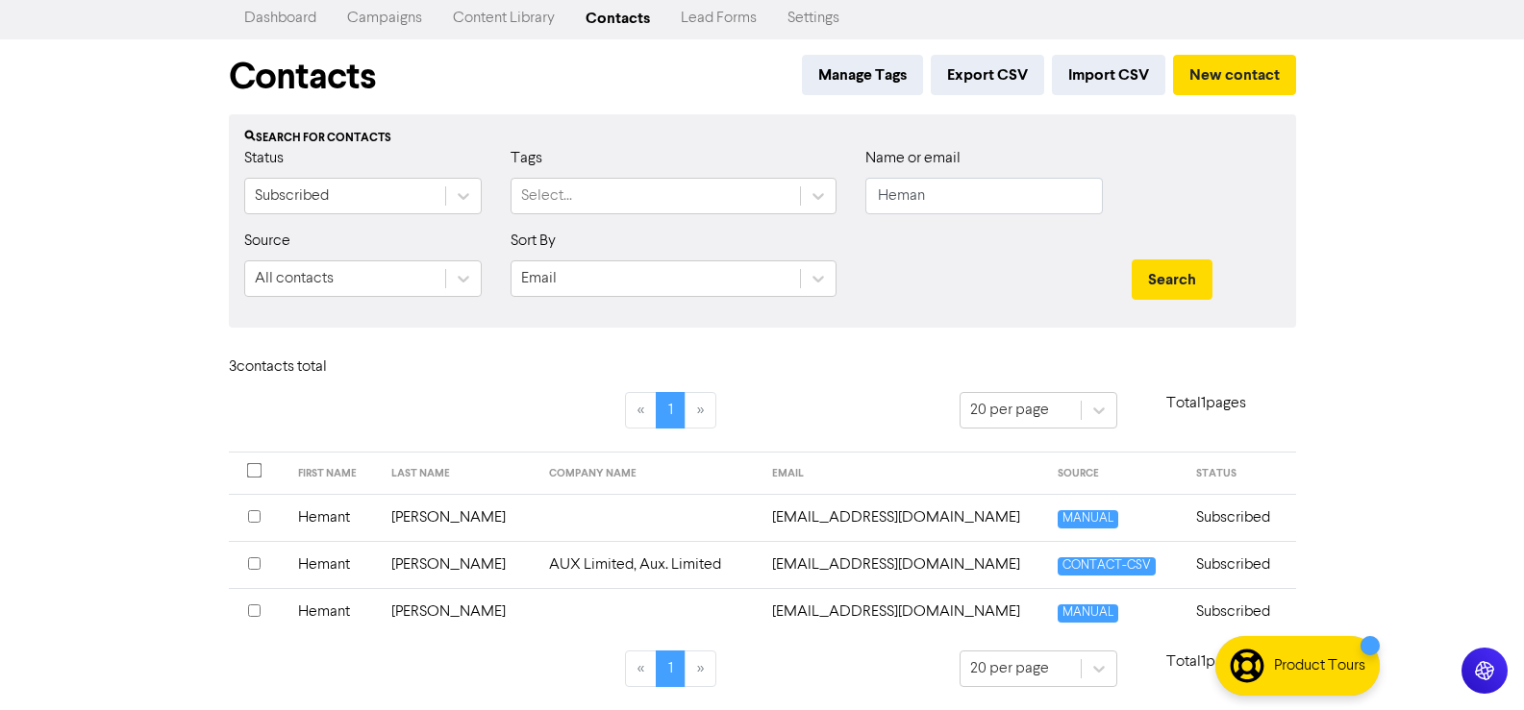 The height and width of the screenshot is (710, 1524). Describe the element at coordinates (649, 564) in the screenshot. I see `td: AUX Limited, Aux. Limited` at that location.